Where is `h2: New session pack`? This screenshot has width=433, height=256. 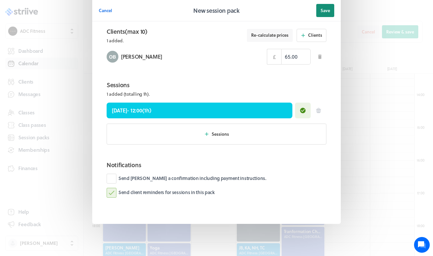
h2: New session pack is located at coordinates (217, 10).